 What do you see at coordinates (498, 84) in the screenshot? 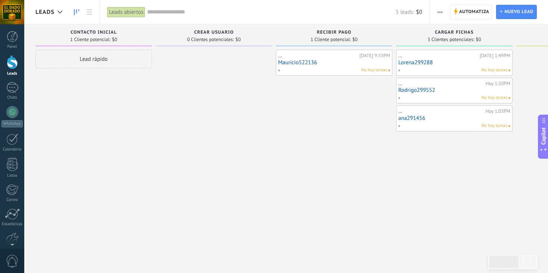
I see `div: Hoy 1:50PM` at bounding box center [498, 84].